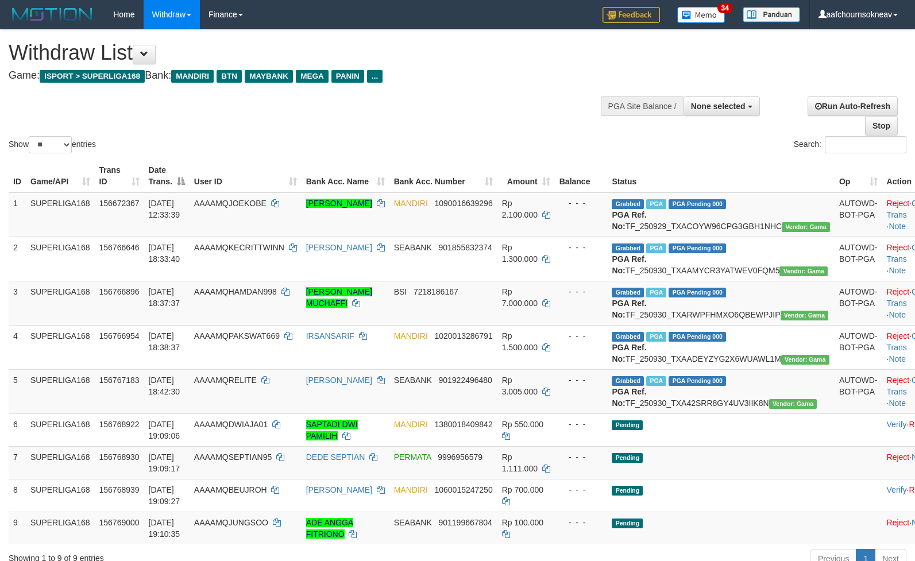 The height and width of the screenshot is (561, 915). Describe the element at coordinates (463, 490) in the screenshot. I see `span: Copy 1060015247250 to clipboard` at that location.